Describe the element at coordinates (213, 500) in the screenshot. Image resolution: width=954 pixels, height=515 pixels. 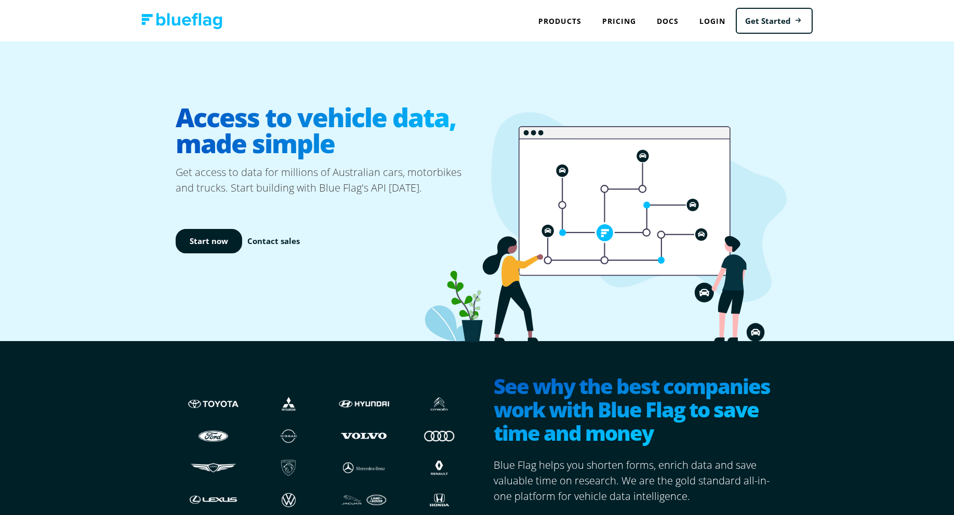
I see `img: Lexus logo` at that location.